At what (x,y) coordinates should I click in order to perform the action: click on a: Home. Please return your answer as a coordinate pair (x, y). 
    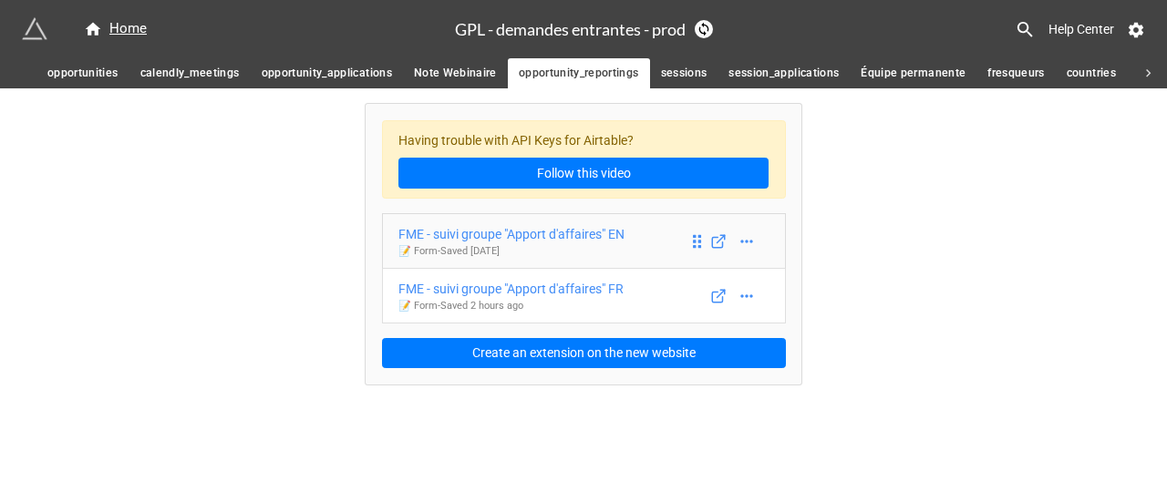
    Looking at the image, I should click on (115, 29).